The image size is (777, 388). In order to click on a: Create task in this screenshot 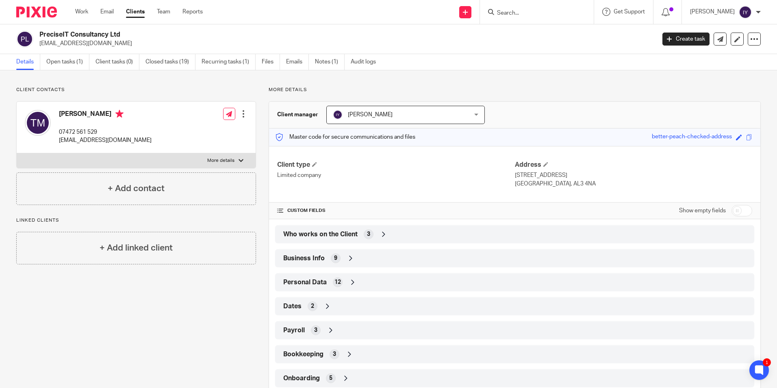, I will do `click(686, 39)`.